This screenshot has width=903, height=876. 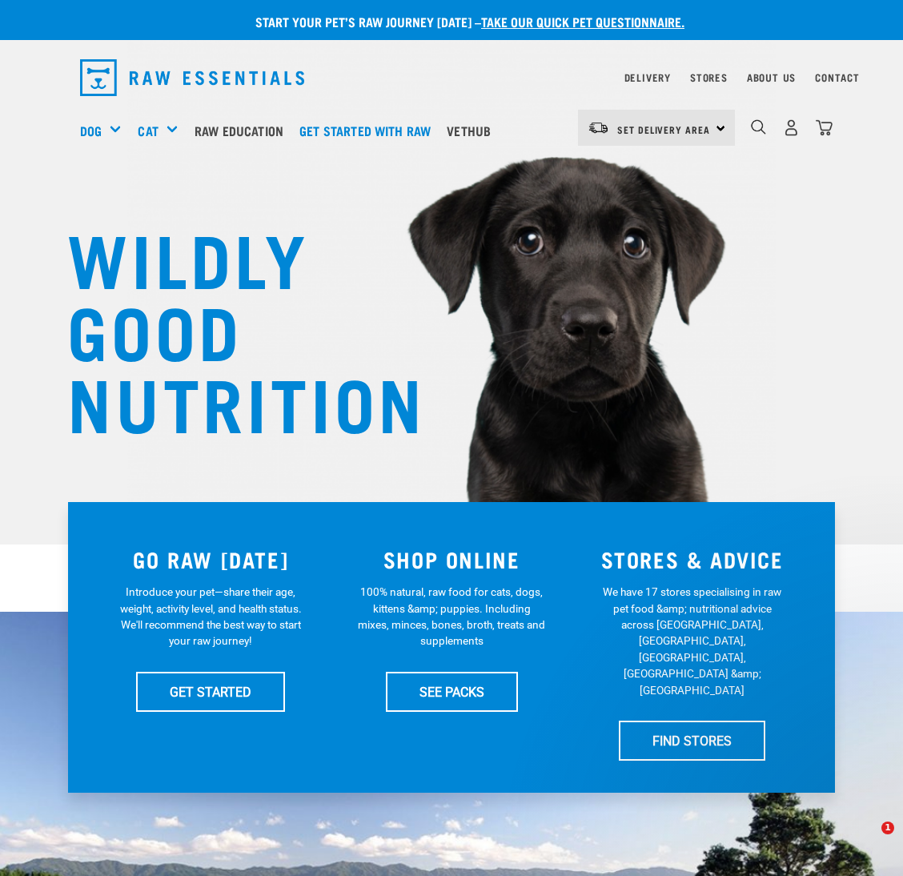 What do you see at coordinates (598, 128) in the screenshot?
I see `img: van-moving.png` at bounding box center [598, 128].